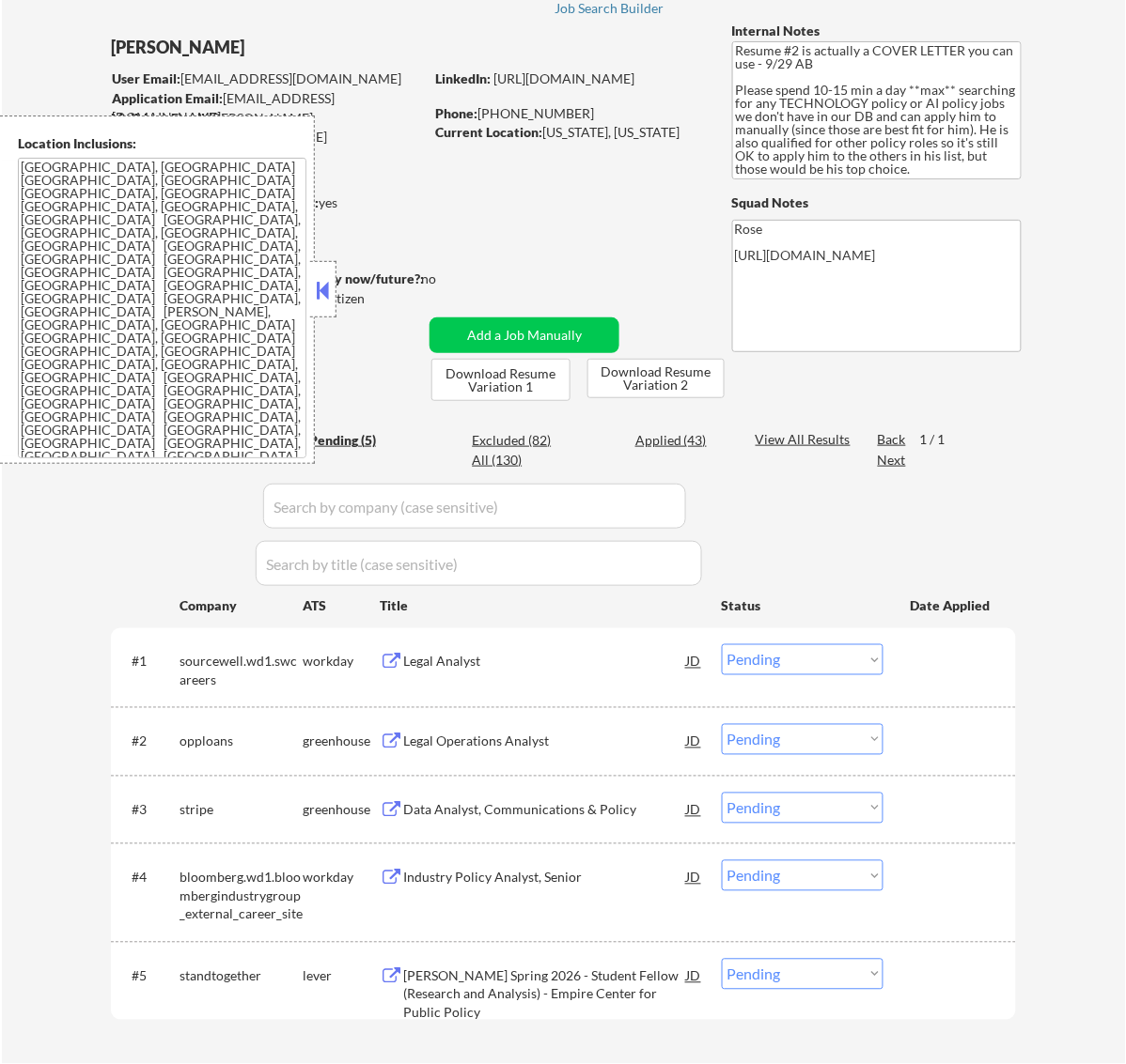 This screenshot has height=1064, width=1126. What do you see at coordinates (877, 203) in the screenshot?
I see `div: Squad Notes` at bounding box center [877, 203].